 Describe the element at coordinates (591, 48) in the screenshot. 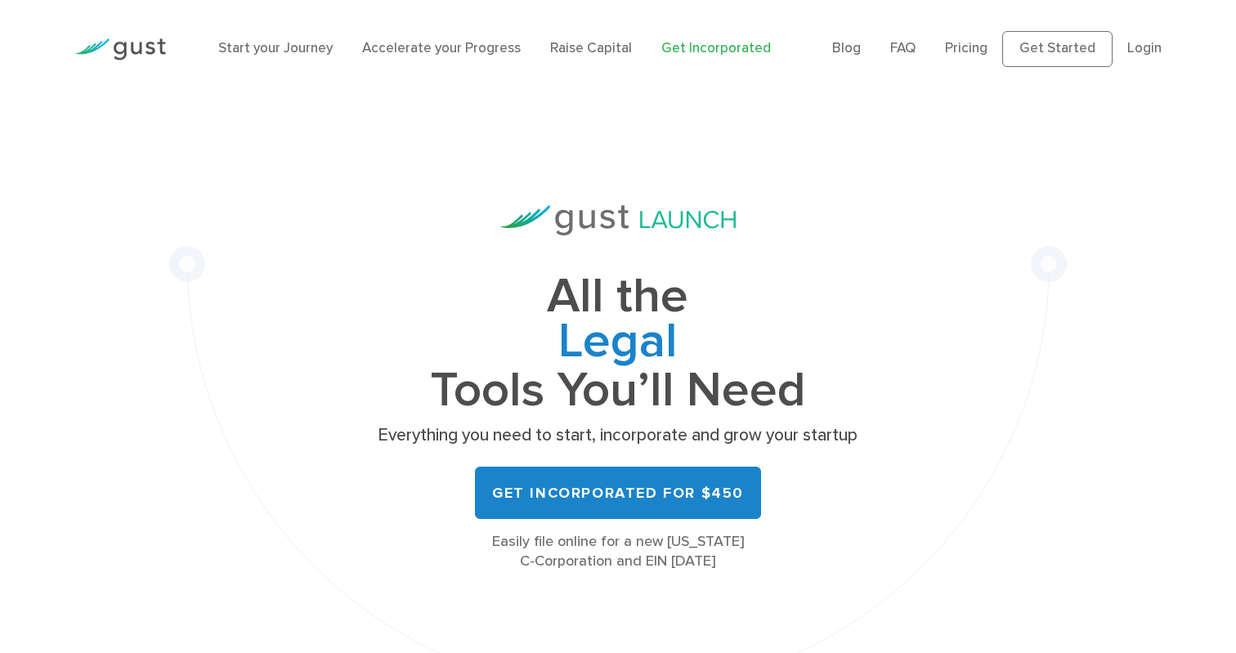

I see `a: Raise Capital` at that location.